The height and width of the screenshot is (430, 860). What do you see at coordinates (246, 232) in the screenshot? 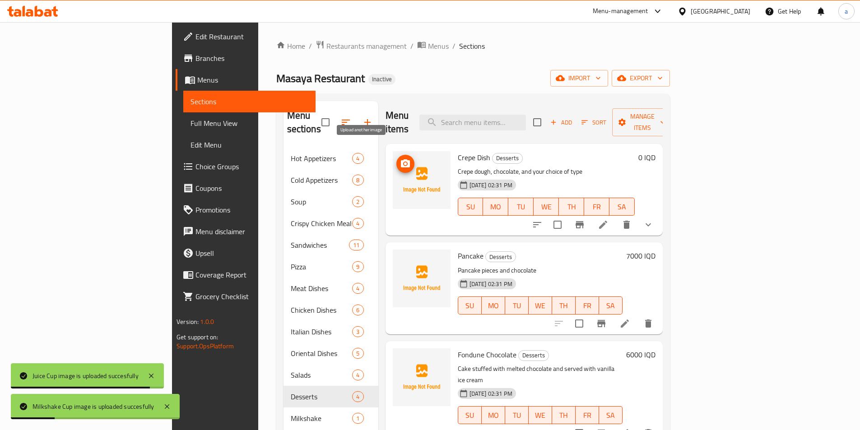
I see `a: Menu disclaimer` at bounding box center [246, 232].